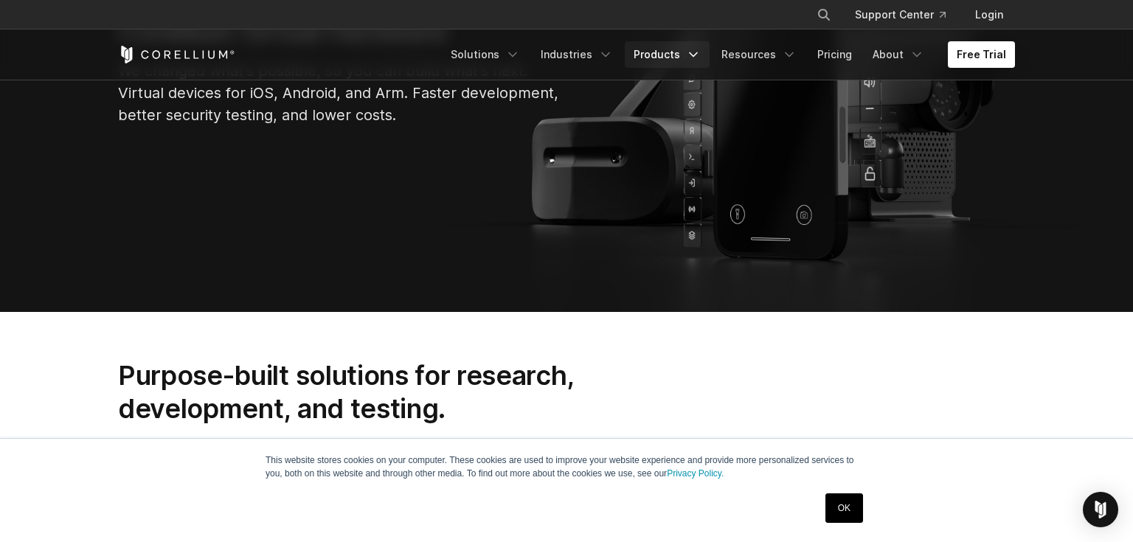 The width and height of the screenshot is (1133, 542). I want to click on h2: Purpose-built solutions for research, development, and testing., so click(370, 392).